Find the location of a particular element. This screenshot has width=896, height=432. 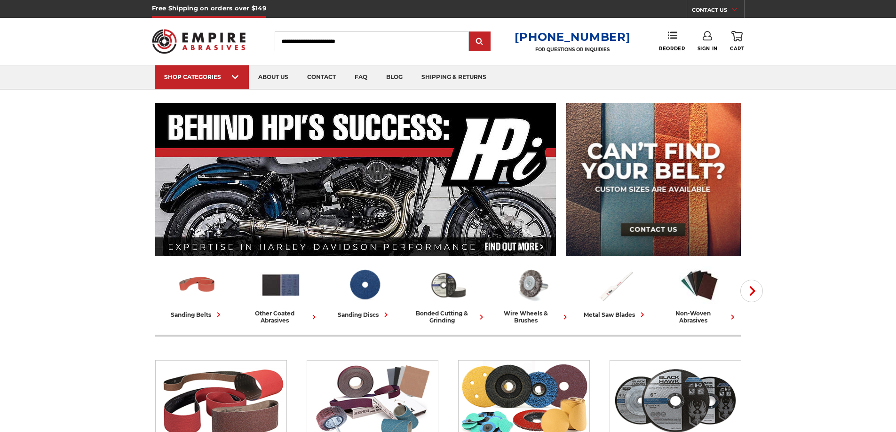

img: Non-woven Abrasives is located at coordinates (700, 285).